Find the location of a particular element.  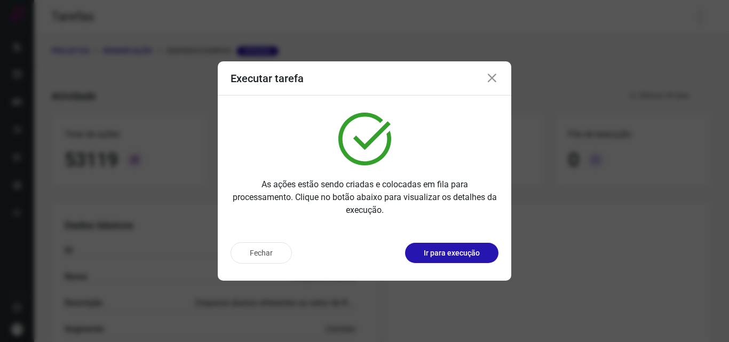

p: As ações estão sendo criadas e colocadas em fila para processamento. Clique no botão abaixo para ... is located at coordinates (365, 198).